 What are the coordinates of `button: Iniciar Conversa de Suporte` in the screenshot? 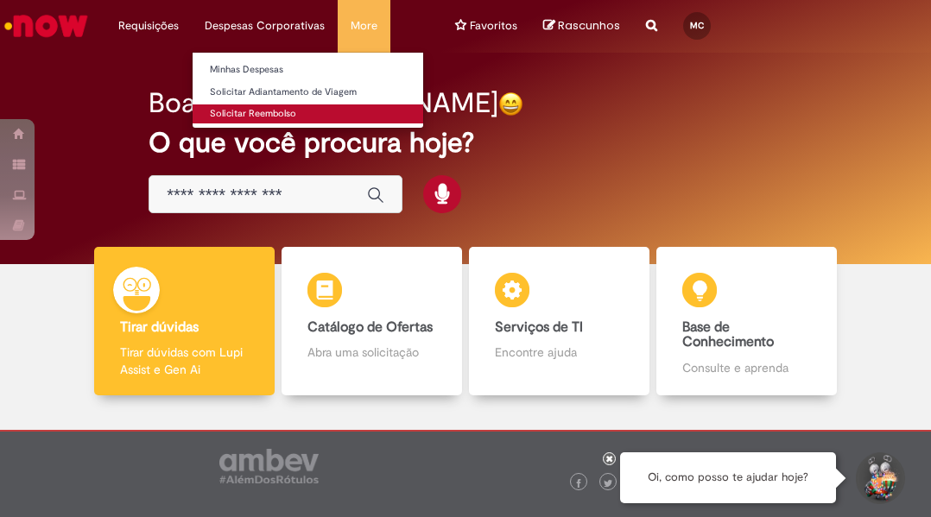 It's located at (879, 479).